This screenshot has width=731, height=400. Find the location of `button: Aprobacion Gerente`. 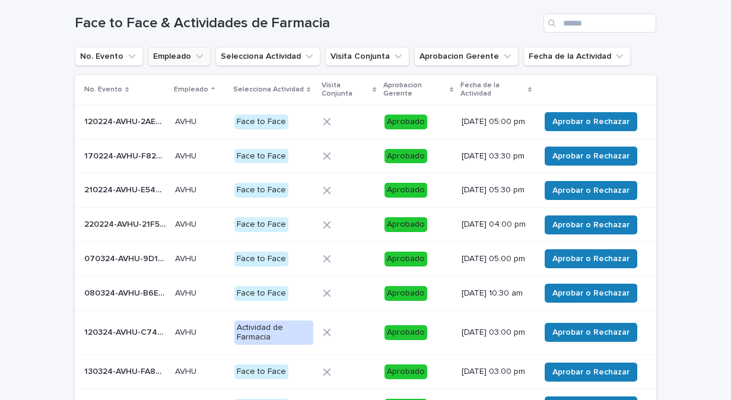

button: Aprobacion Gerente is located at coordinates (467, 56).